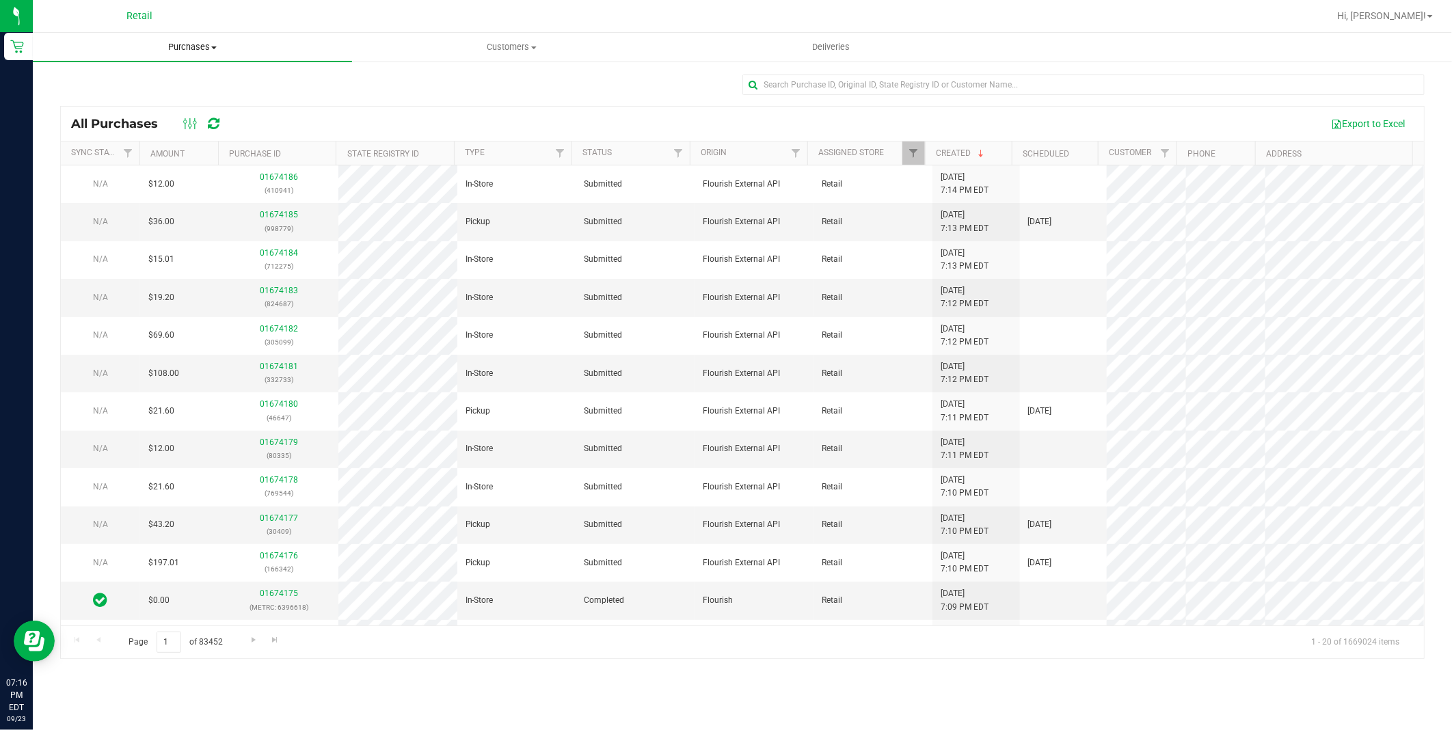 Image resolution: width=1452 pixels, height=730 pixels. I want to click on a: Customer, so click(1131, 152).